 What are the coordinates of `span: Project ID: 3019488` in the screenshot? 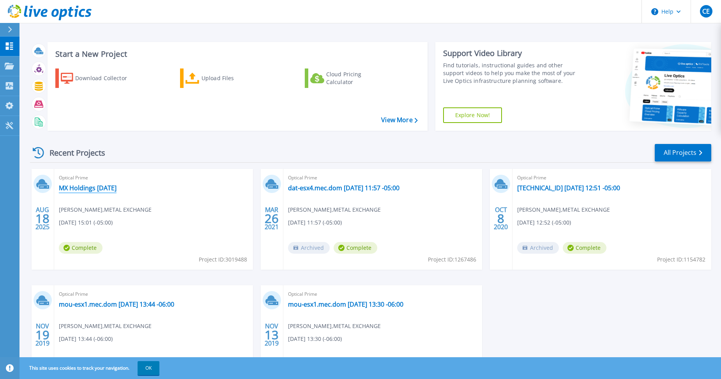 It's located at (223, 260).